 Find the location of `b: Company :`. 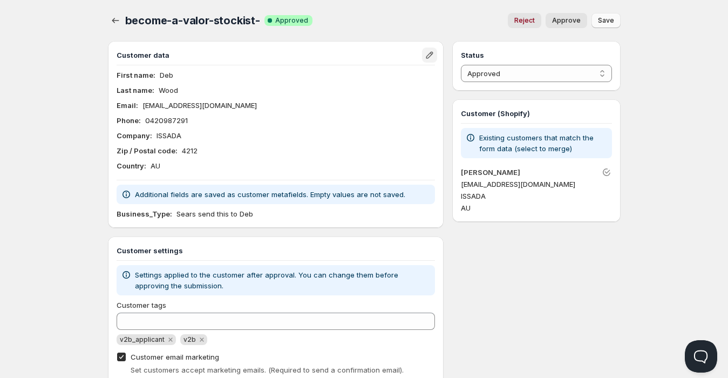

b: Company : is located at coordinates (134, 136).